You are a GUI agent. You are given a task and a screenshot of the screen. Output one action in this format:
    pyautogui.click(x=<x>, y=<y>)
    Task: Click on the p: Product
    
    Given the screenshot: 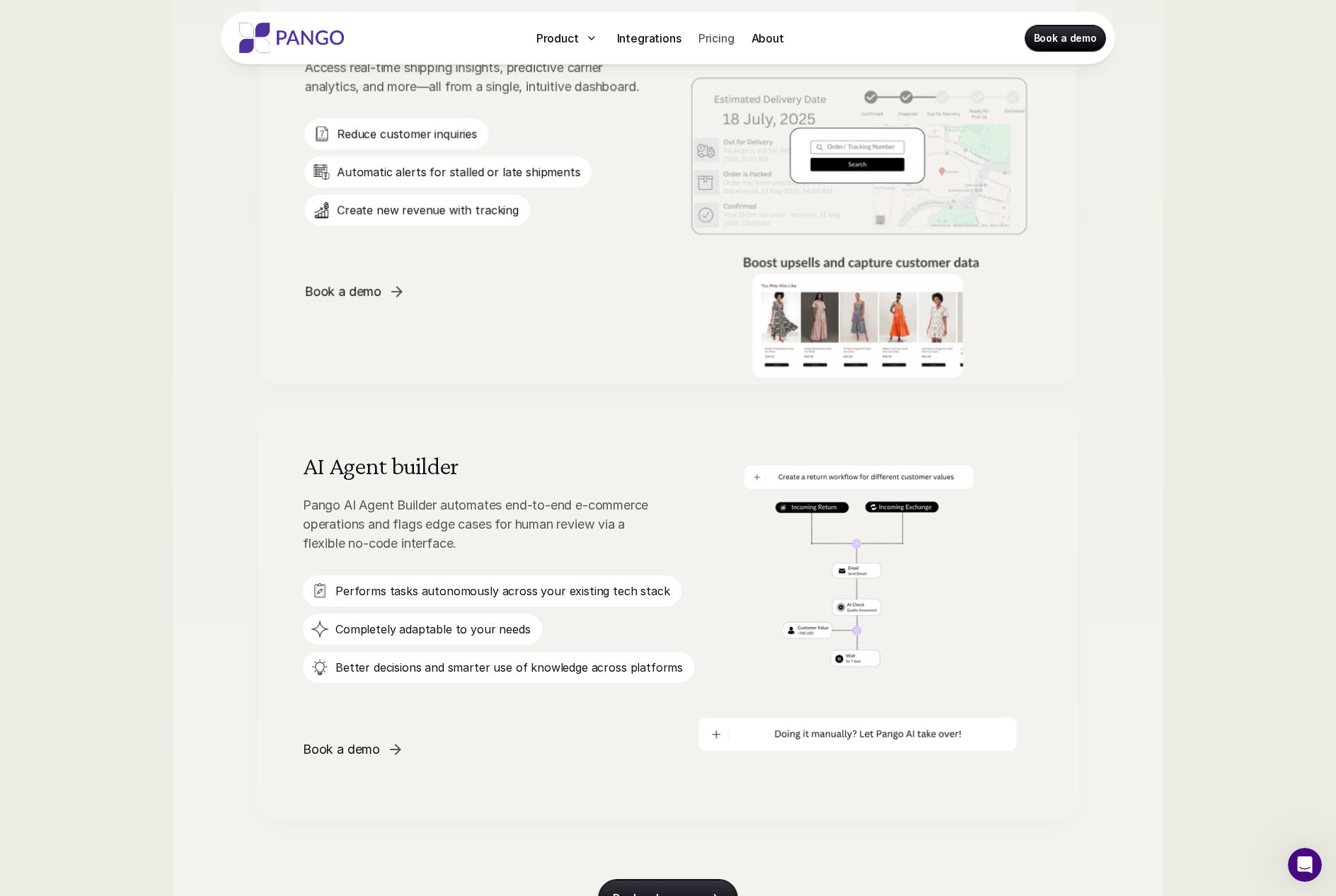 What is the action you would take?
    pyautogui.click(x=558, y=38)
    